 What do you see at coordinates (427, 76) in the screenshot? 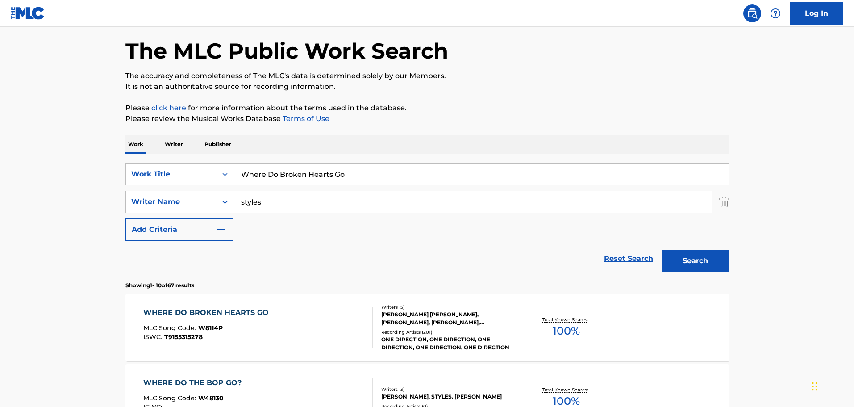
I see `p: The accuracy and completeness of The MLC's data is determined solely by our Members.` at bounding box center [427, 76].